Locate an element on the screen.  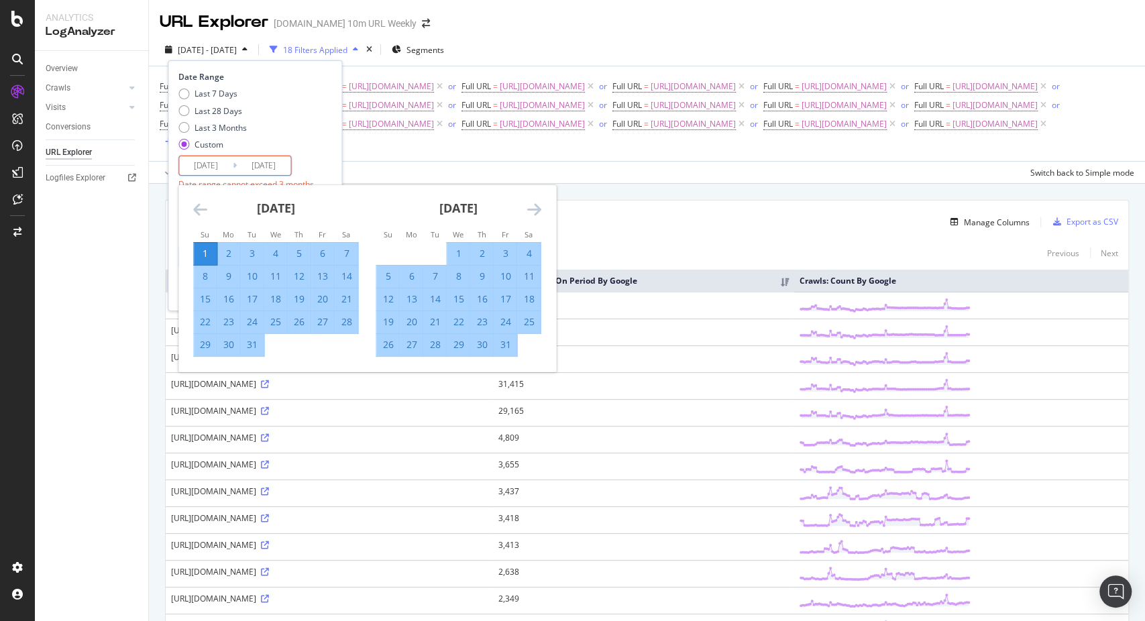
td: Selected. Sunday, January 5, 2025 is located at coordinates (388, 276).